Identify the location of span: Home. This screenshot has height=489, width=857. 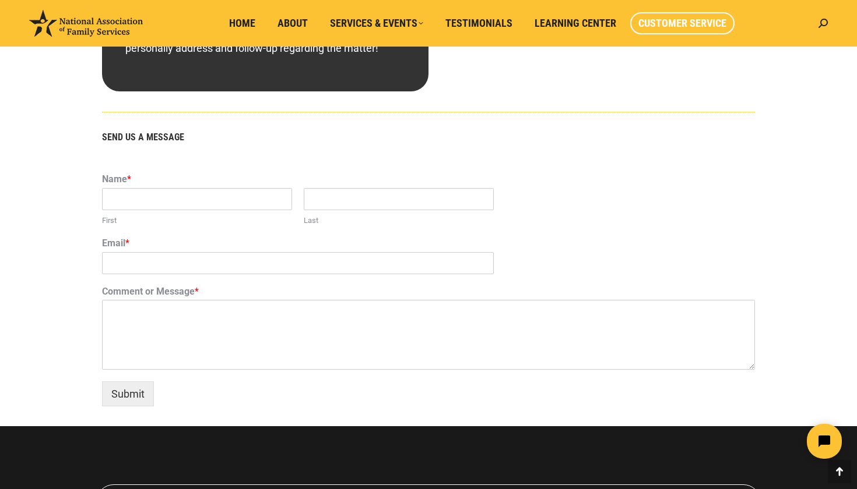
(242, 23).